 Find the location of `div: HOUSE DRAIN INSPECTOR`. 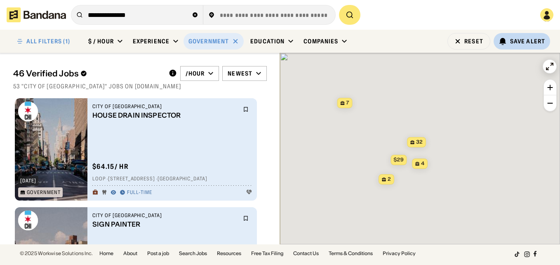

div: HOUSE DRAIN INSPECTOR is located at coordinates (165, 115).